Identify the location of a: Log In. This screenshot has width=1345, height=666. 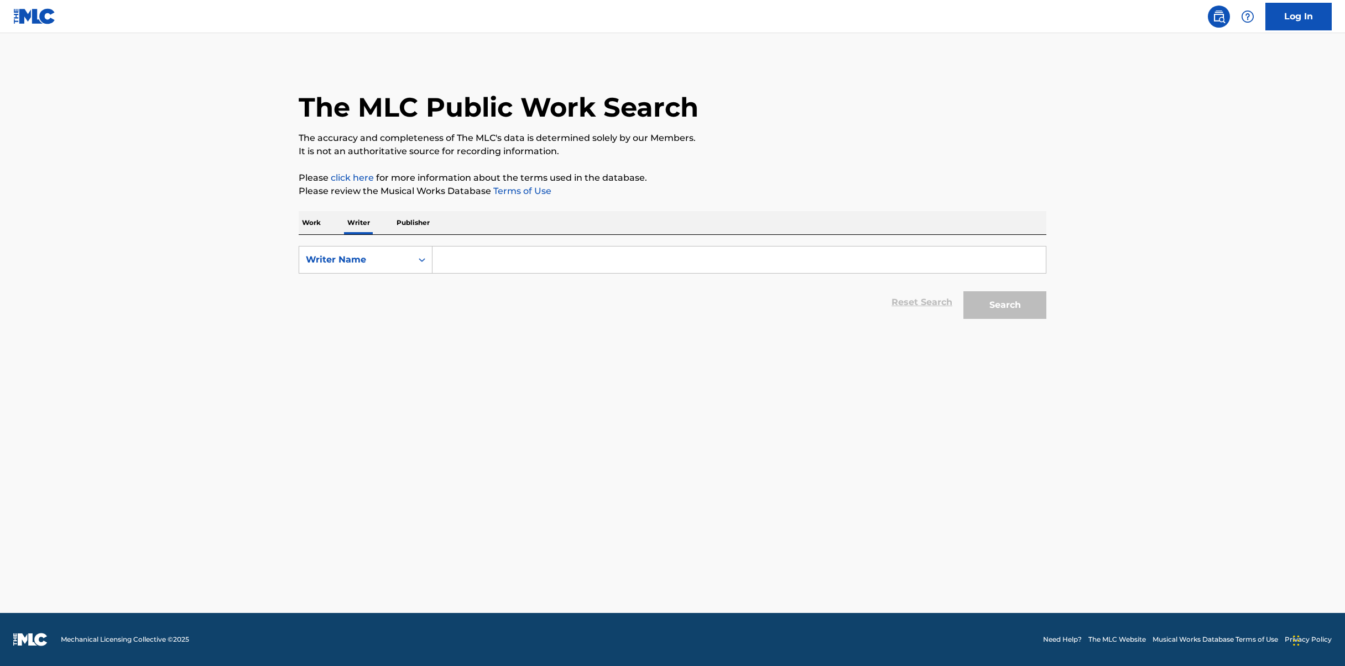
(1299, 17).